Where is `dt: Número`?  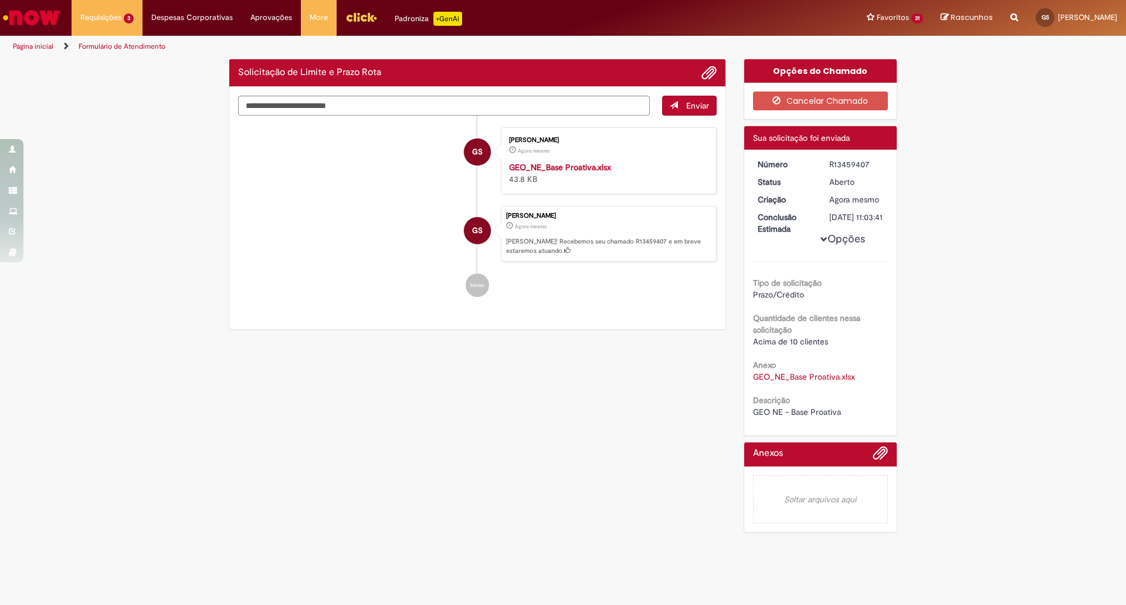
dt: Número is located at coordinates (785, 164).